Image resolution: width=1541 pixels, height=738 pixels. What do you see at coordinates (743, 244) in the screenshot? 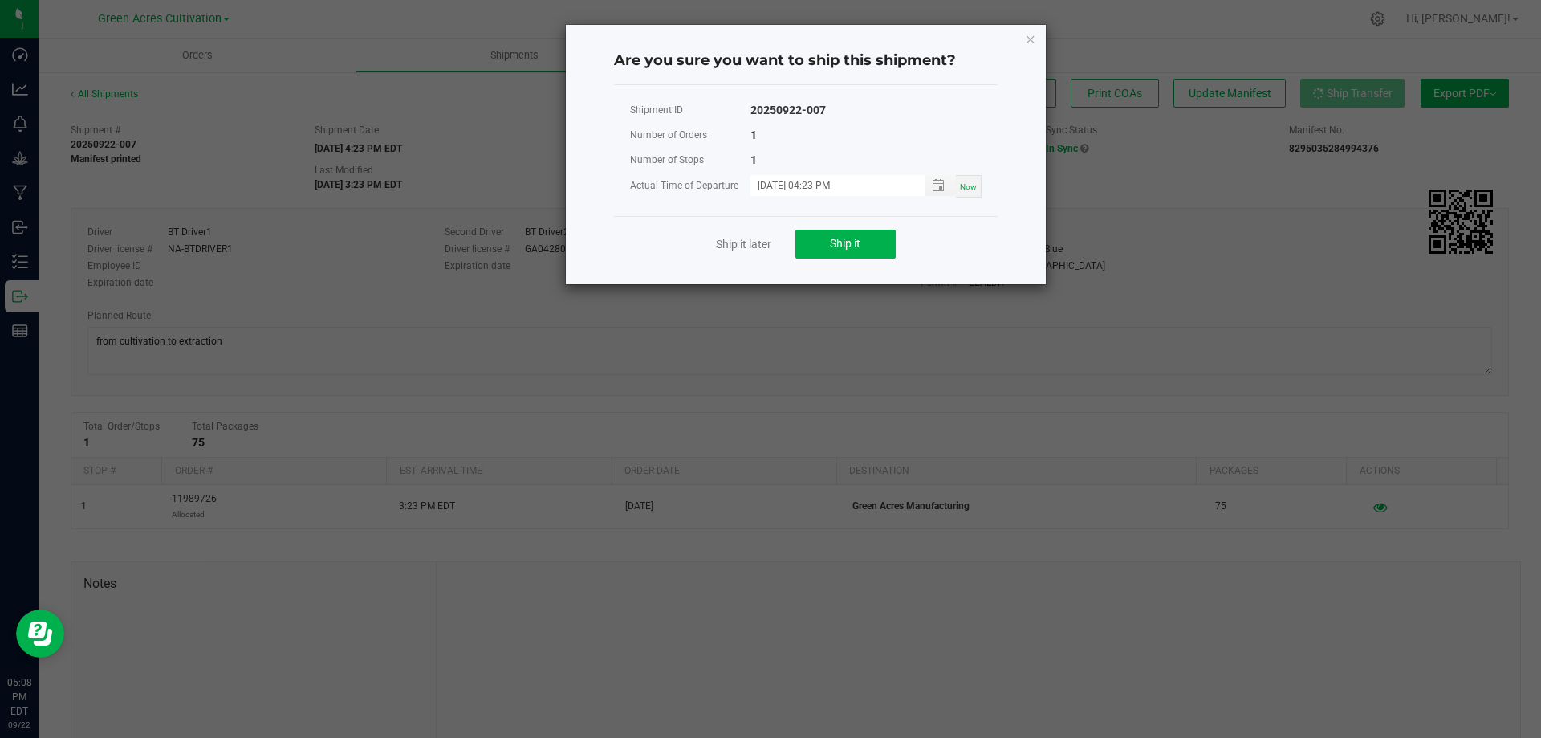
I see `a: Ship it later` at bounding box center [743, 244].